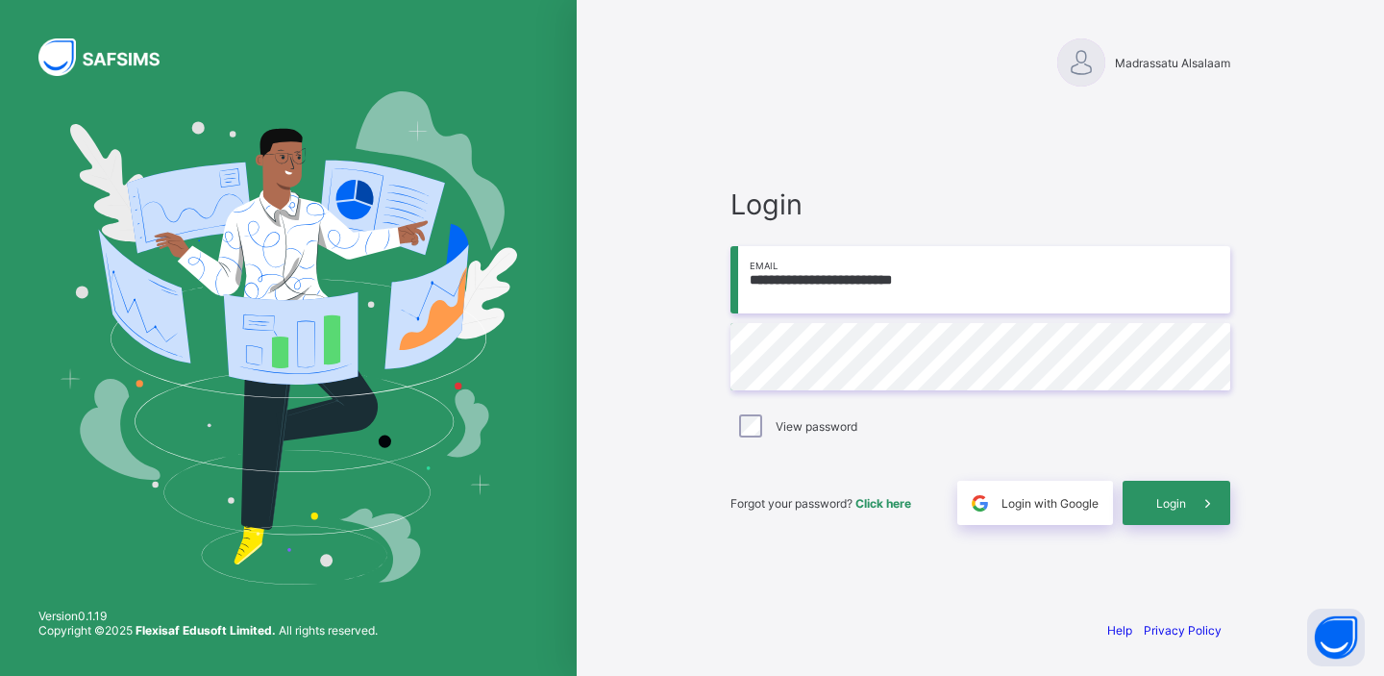  Describe the element at coordinates (1172, 62) in the screenshot. I see `span: Madrassatu Alsalaam` at that location.